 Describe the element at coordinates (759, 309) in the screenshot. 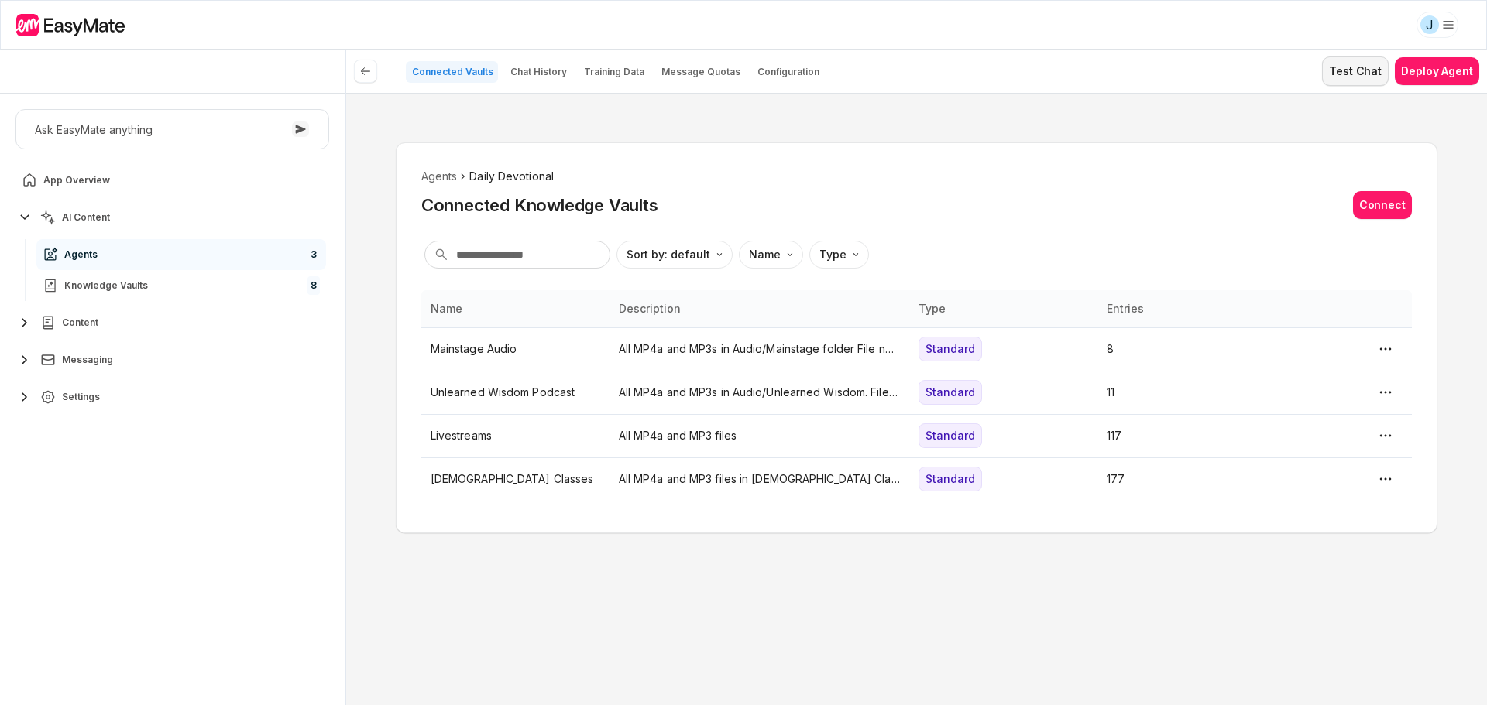

I see `th: Description` at that location.